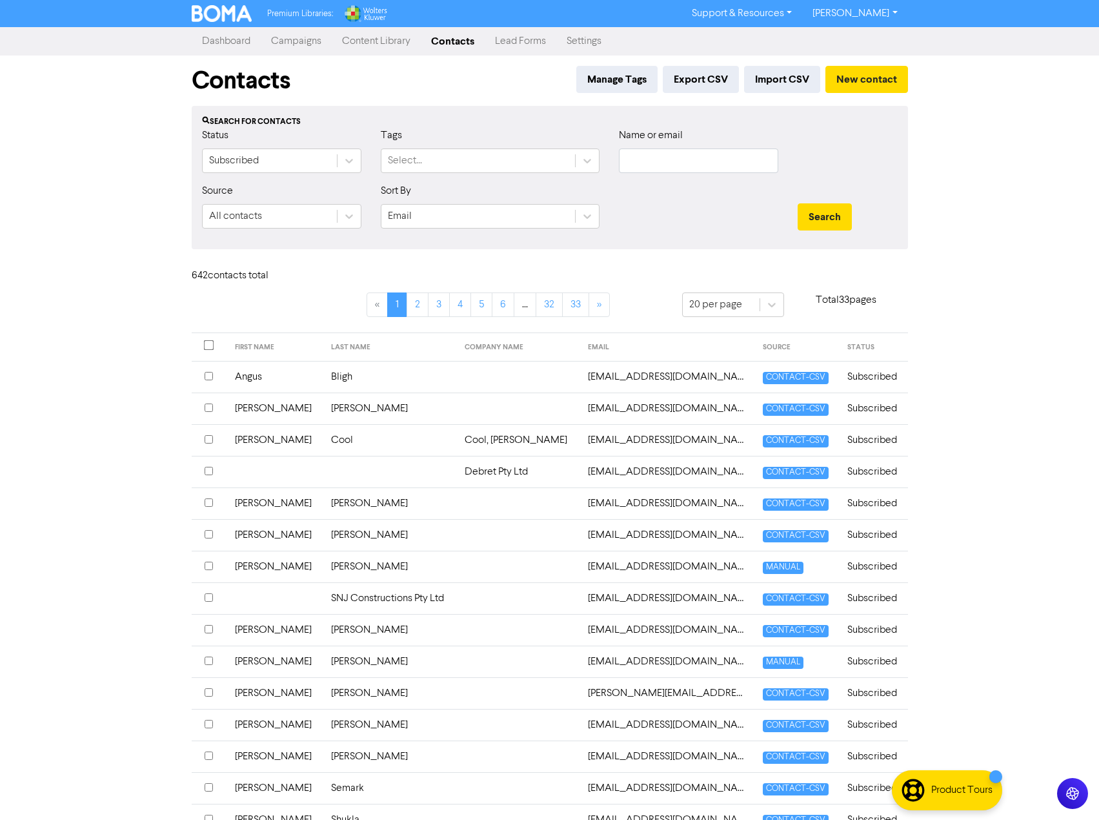 The width and height of the screenshot is (1099, 820). What do you see at coordinates (716, 305) in the screenshot?
I see `div: 20 per page` at bounding box center [716, 305].